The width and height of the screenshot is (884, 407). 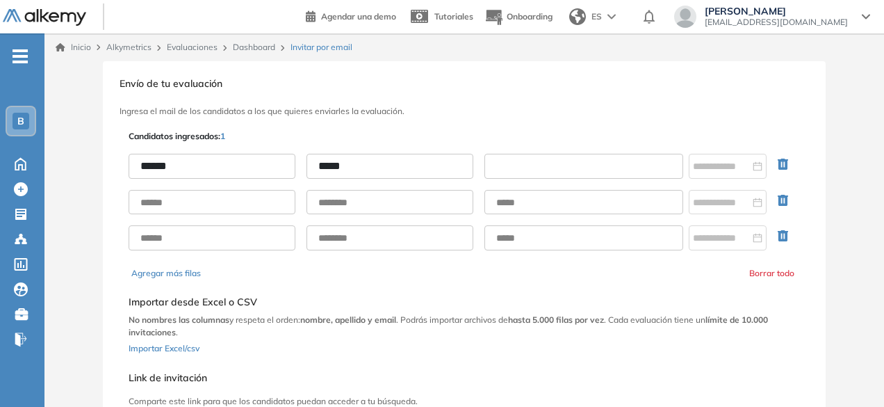 What do you see at coordinates (597, 17) in the screenshot?
I see `span: ES` at bounding box center [597, 17].